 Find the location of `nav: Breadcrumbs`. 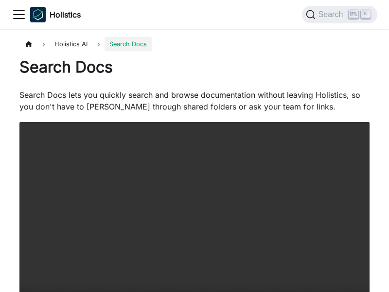

nav: Breadcrumbs is located at coordinates (195, 44).